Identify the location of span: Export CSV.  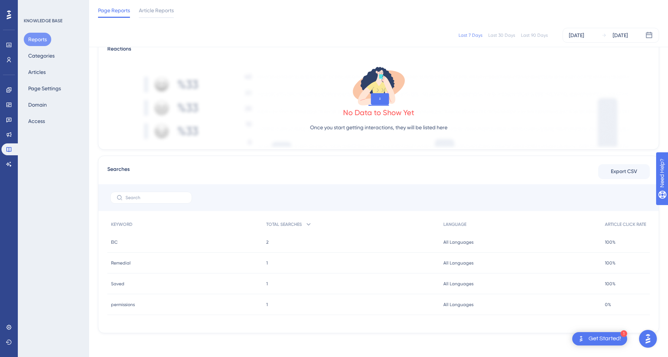
(624, 172).